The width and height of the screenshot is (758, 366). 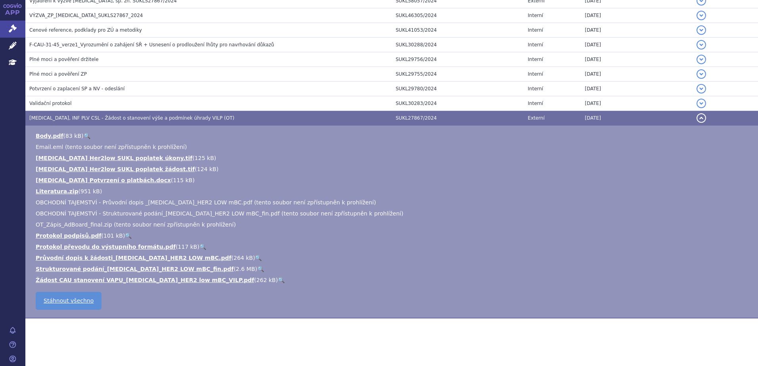 What do you see at coordinates (64, 59) in the screenshot?
I see `span: Plné moci a pověření držitele` at bounding box center [64, 59].